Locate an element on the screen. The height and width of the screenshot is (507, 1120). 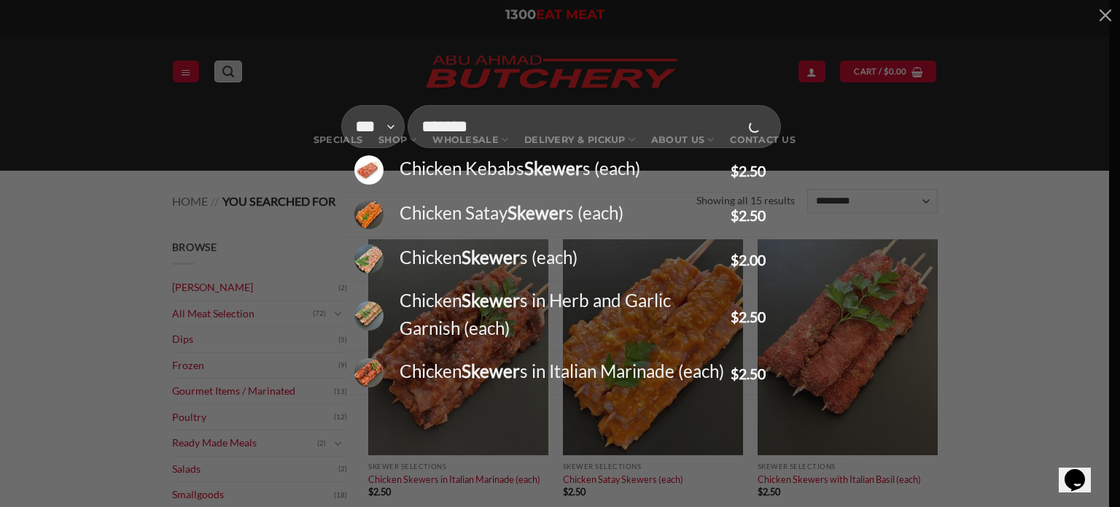
div: Chicken Kebabs s (each) is located at coordinates (558, 168).